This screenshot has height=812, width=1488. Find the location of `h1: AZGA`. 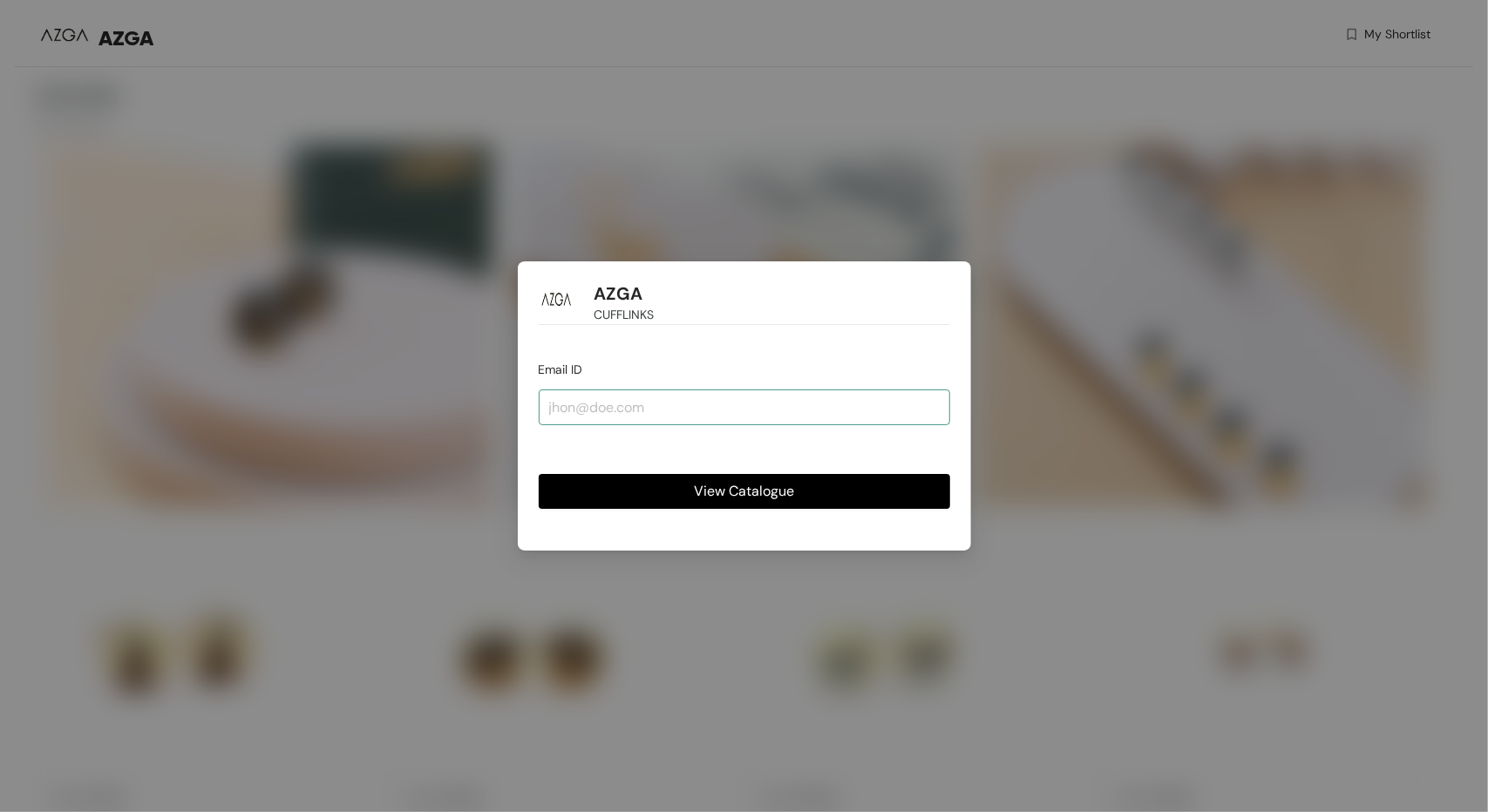

h1: AZGA is located at coordinates (619, 293).